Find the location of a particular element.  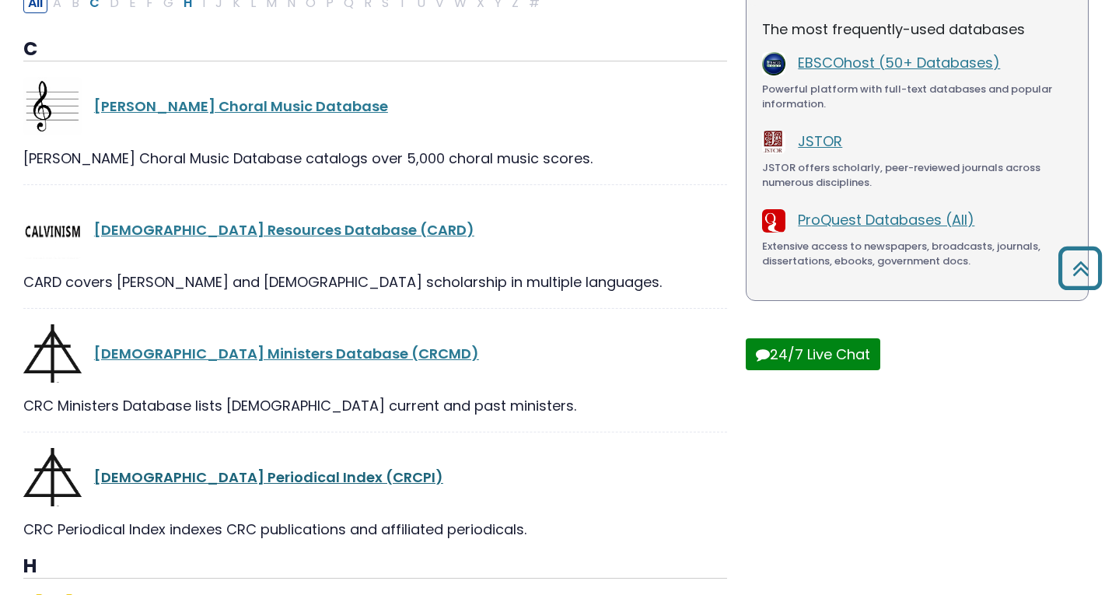

button: 24/7 Live Chat is located at coordinates (812, 354).